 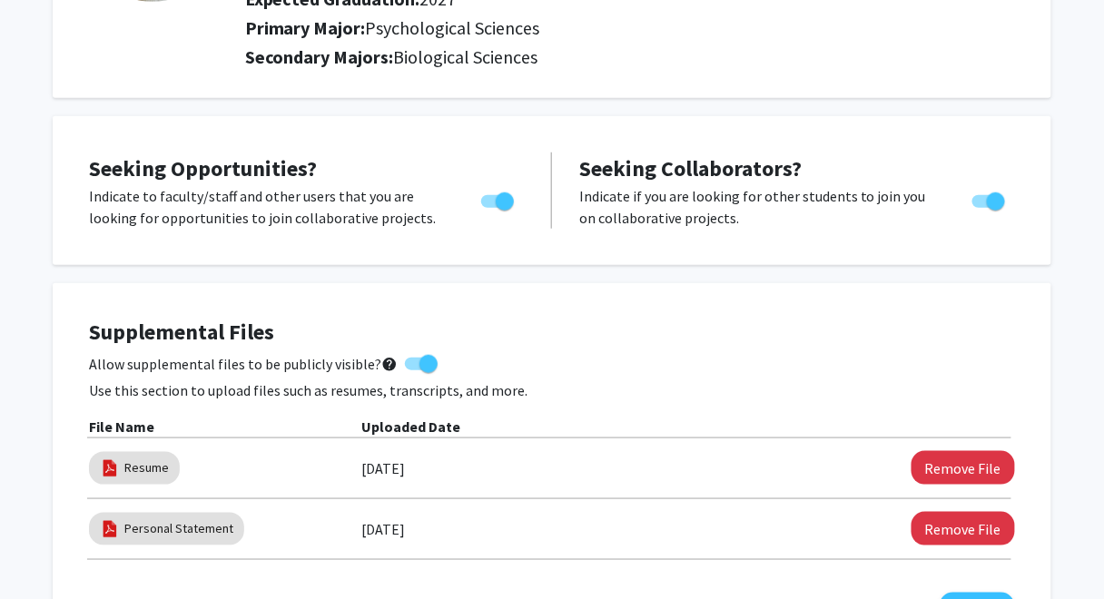 What do you see at coordinates (758, 207) in the screenshot?
I see `p: Indicate if you are looking for other students to join you on collaborative projects.` at bounding box center [758, 207].